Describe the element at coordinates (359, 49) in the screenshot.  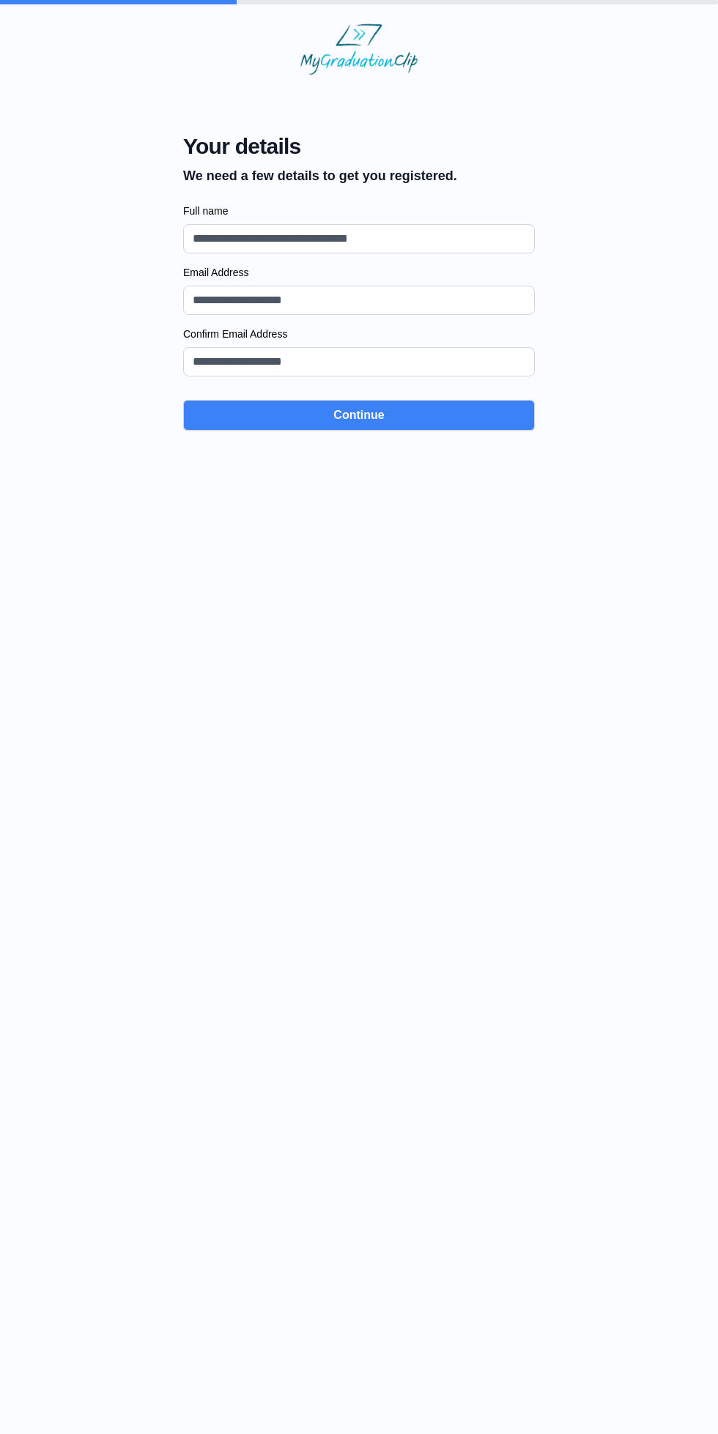
I see `img: MyGraduationClip` at that location.